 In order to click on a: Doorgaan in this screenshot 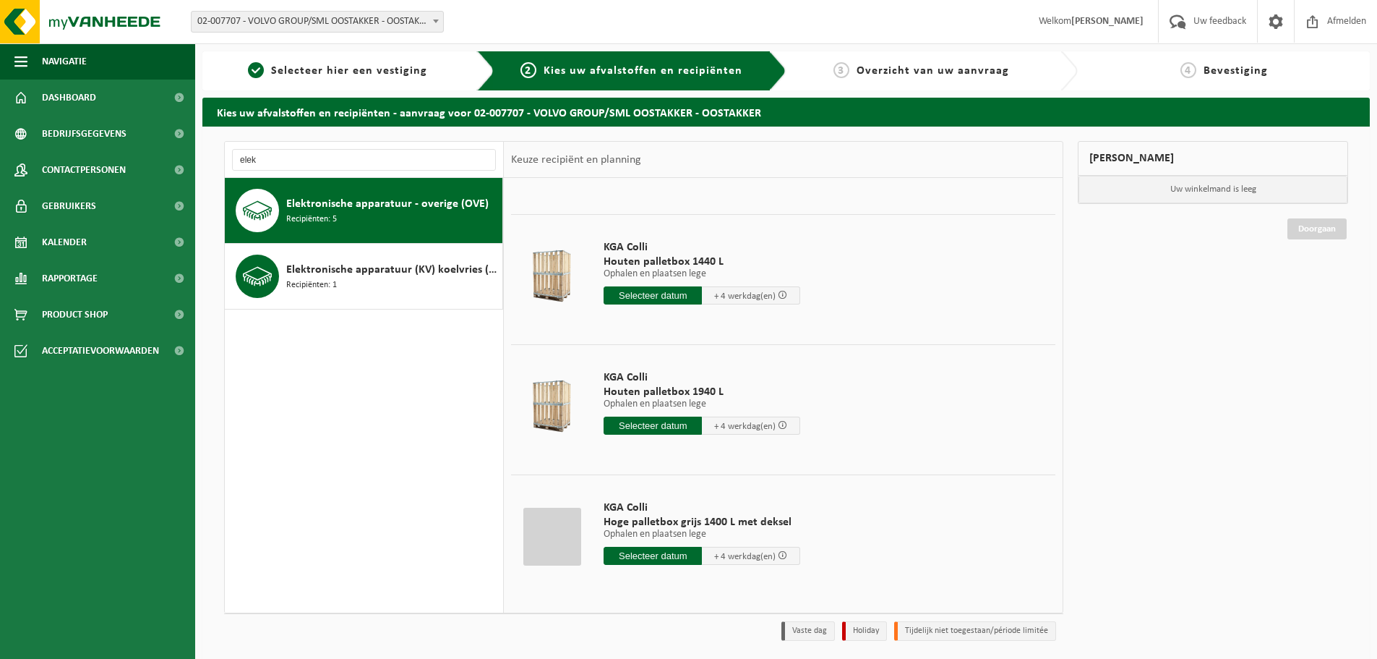, I will do `click(1317, 228)`.